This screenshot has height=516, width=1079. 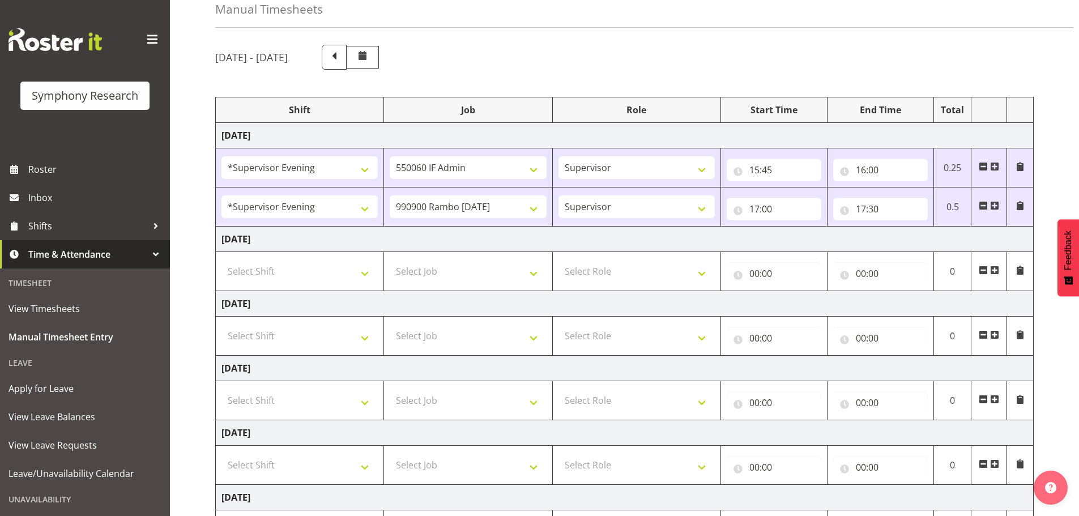 I want to click on td: 0.5, so click(x=952, y=207).